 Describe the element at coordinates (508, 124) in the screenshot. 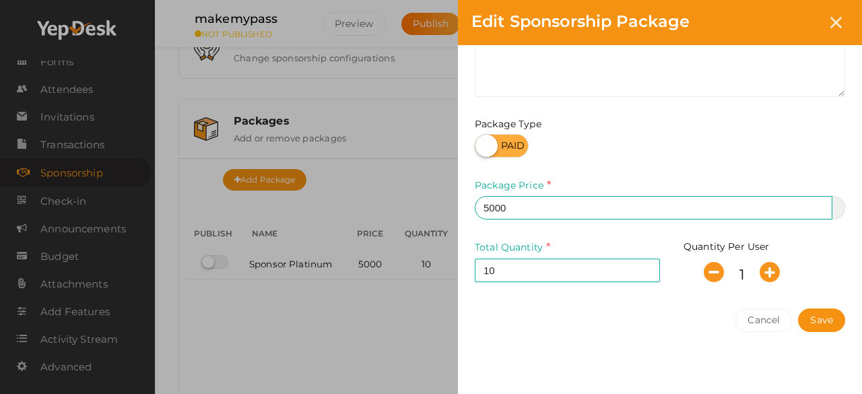

I see `label: Package Type` at that location.